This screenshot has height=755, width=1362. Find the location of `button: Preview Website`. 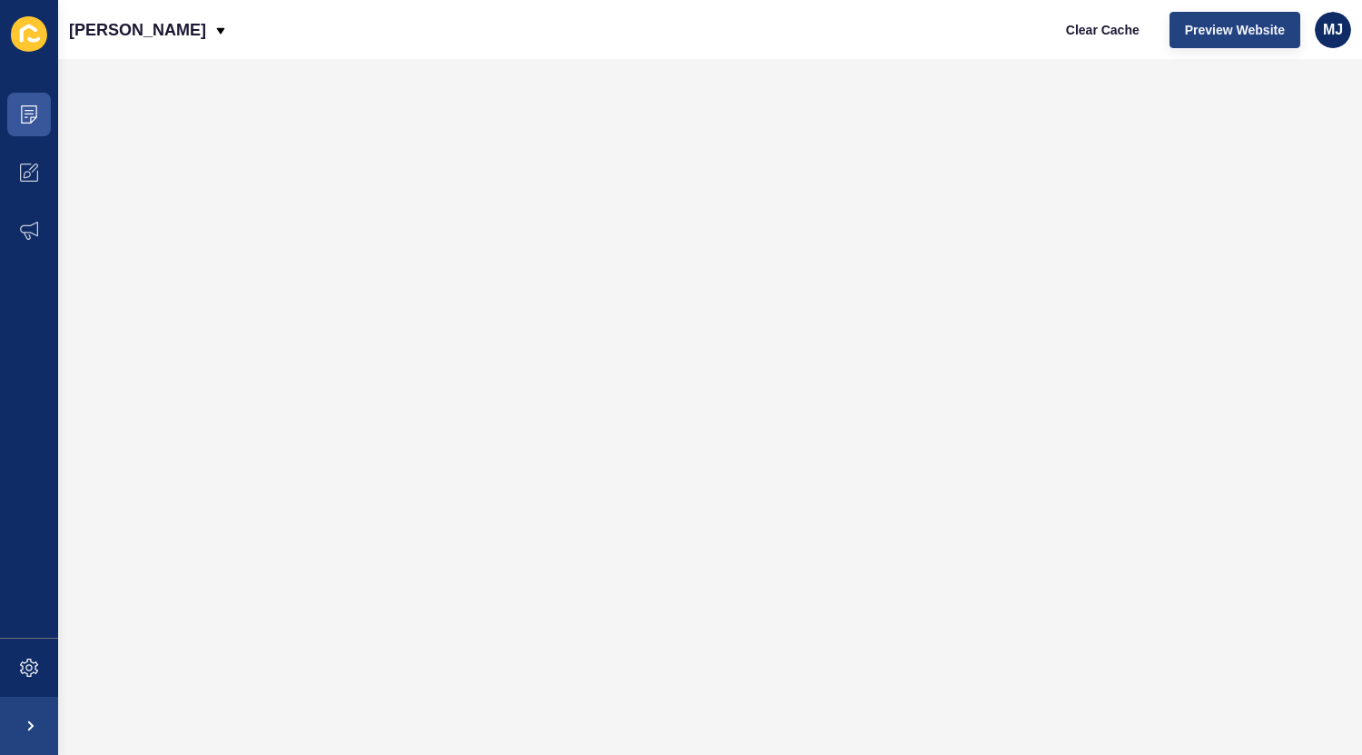

button: Preview Website is located at coordinates (1235, 30).